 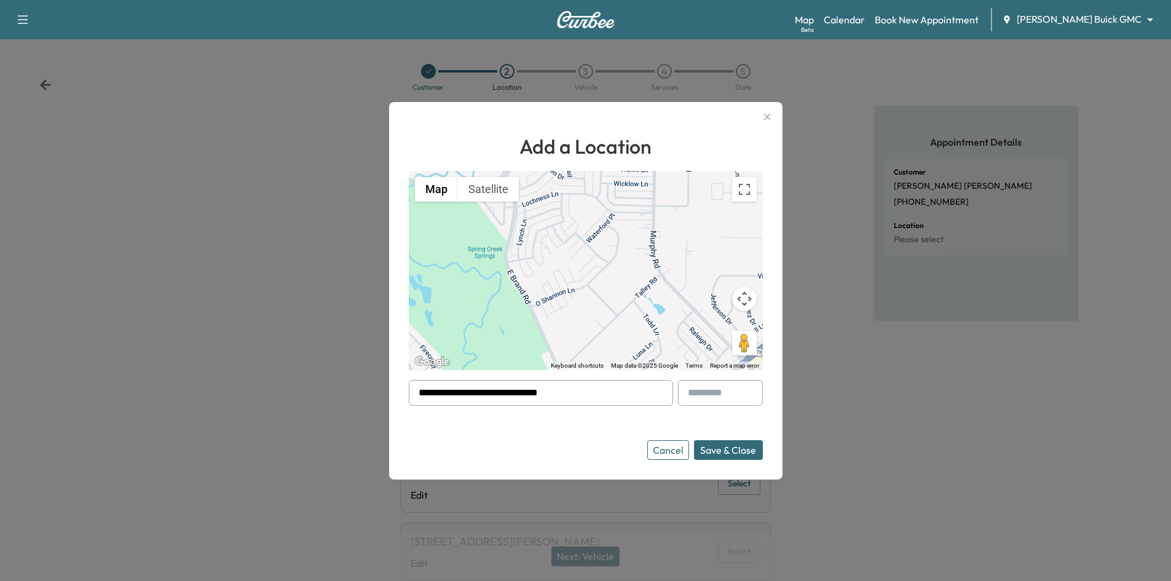 I want to click on button: Cancel, so click(x=668, y=450).